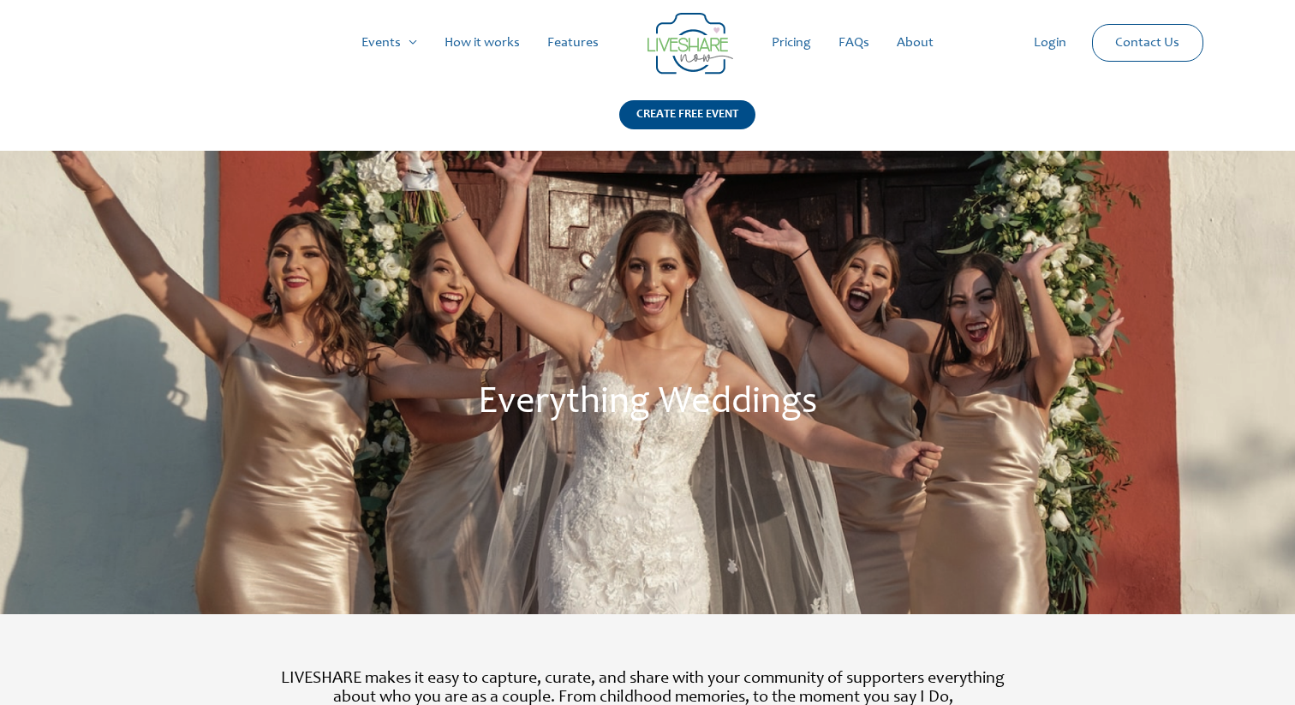 This screenshot has width=1295, height=705. Describe the element at coordinates (647, 403) in the screenshot. I see `span: Everything Weddings` at that location.